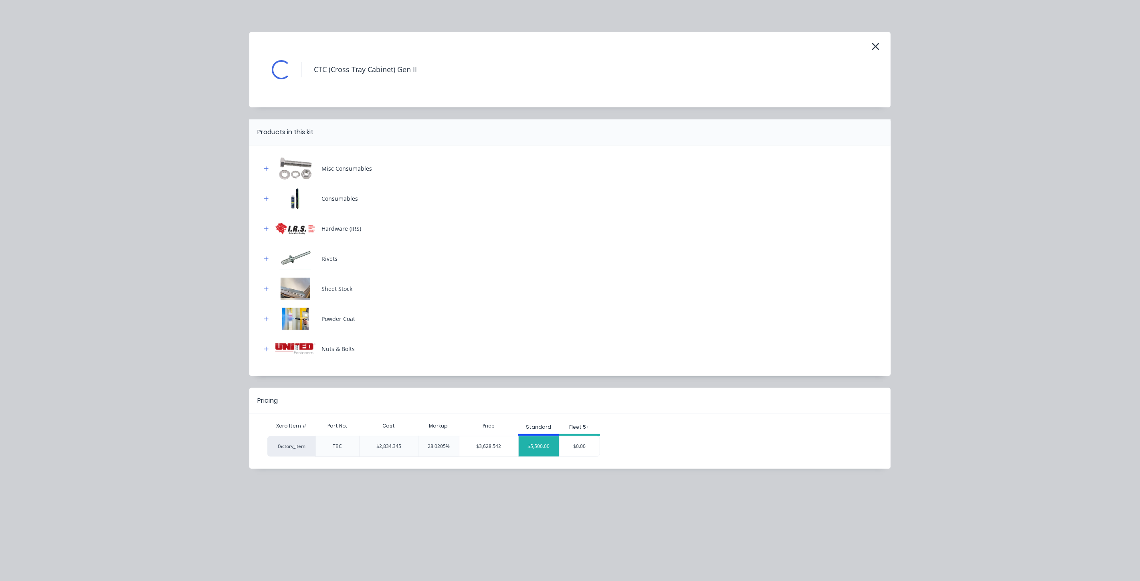  I want to click on img: Nuts & Bolts, so click(295, 349).